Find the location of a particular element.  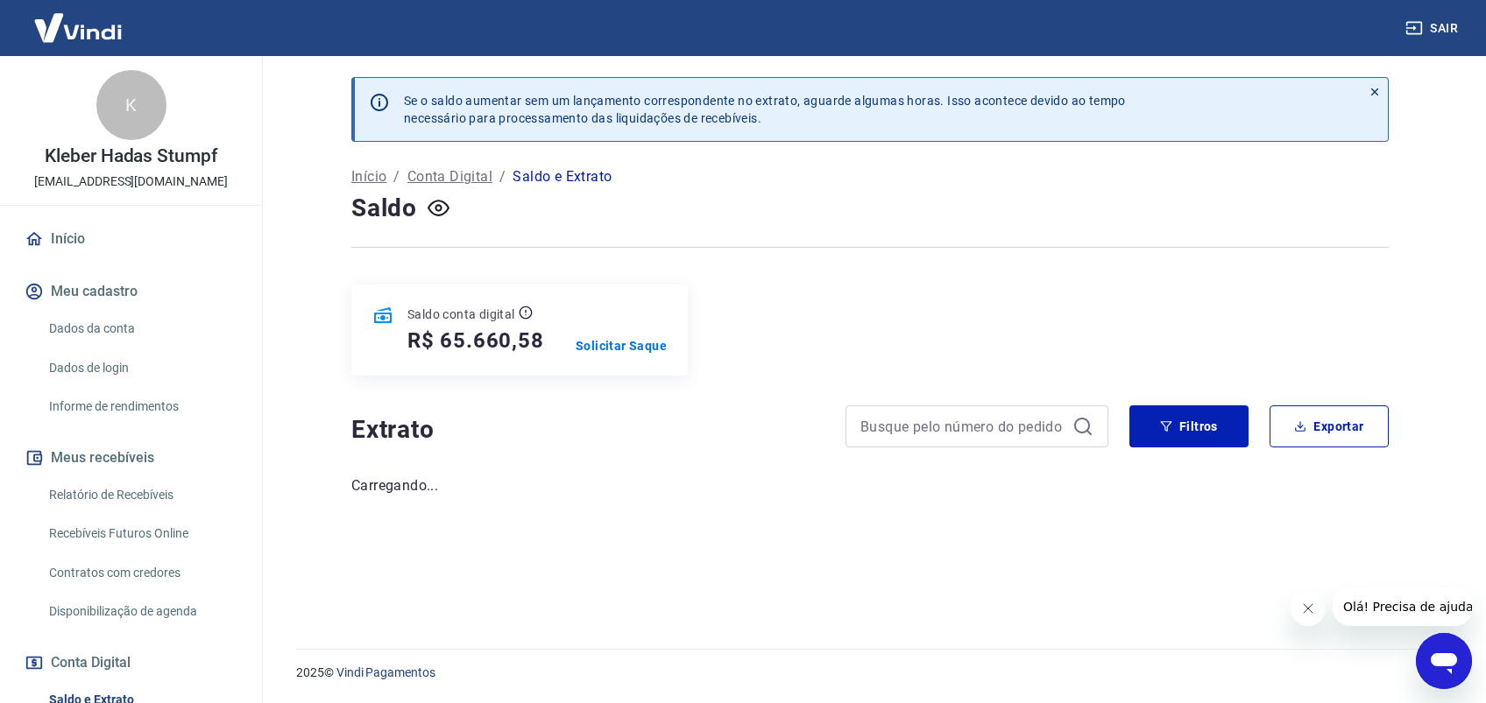

input: Busque pelo número do pedido is located at coordinates (963, 427).